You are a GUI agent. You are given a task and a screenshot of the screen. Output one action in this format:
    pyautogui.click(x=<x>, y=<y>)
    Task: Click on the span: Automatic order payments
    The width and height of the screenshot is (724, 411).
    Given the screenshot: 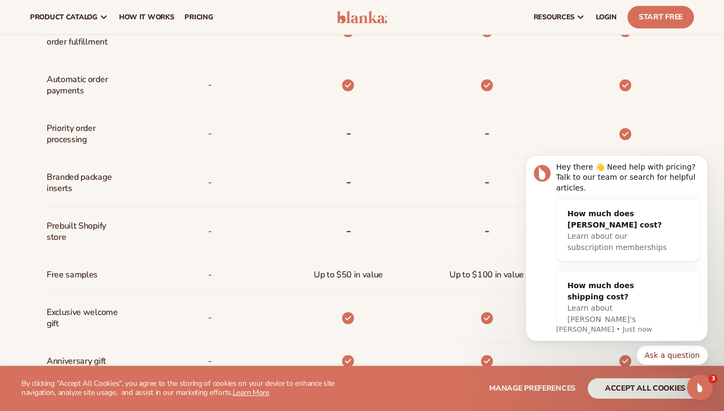 What is the action you would take?
    pyautogui.click(x=82, y=85)
    